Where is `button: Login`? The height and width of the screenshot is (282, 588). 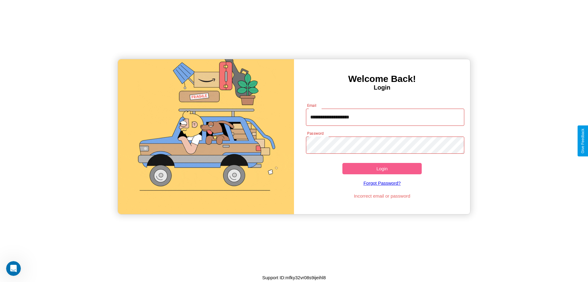
button: Login is located at coordinates (382, 168).